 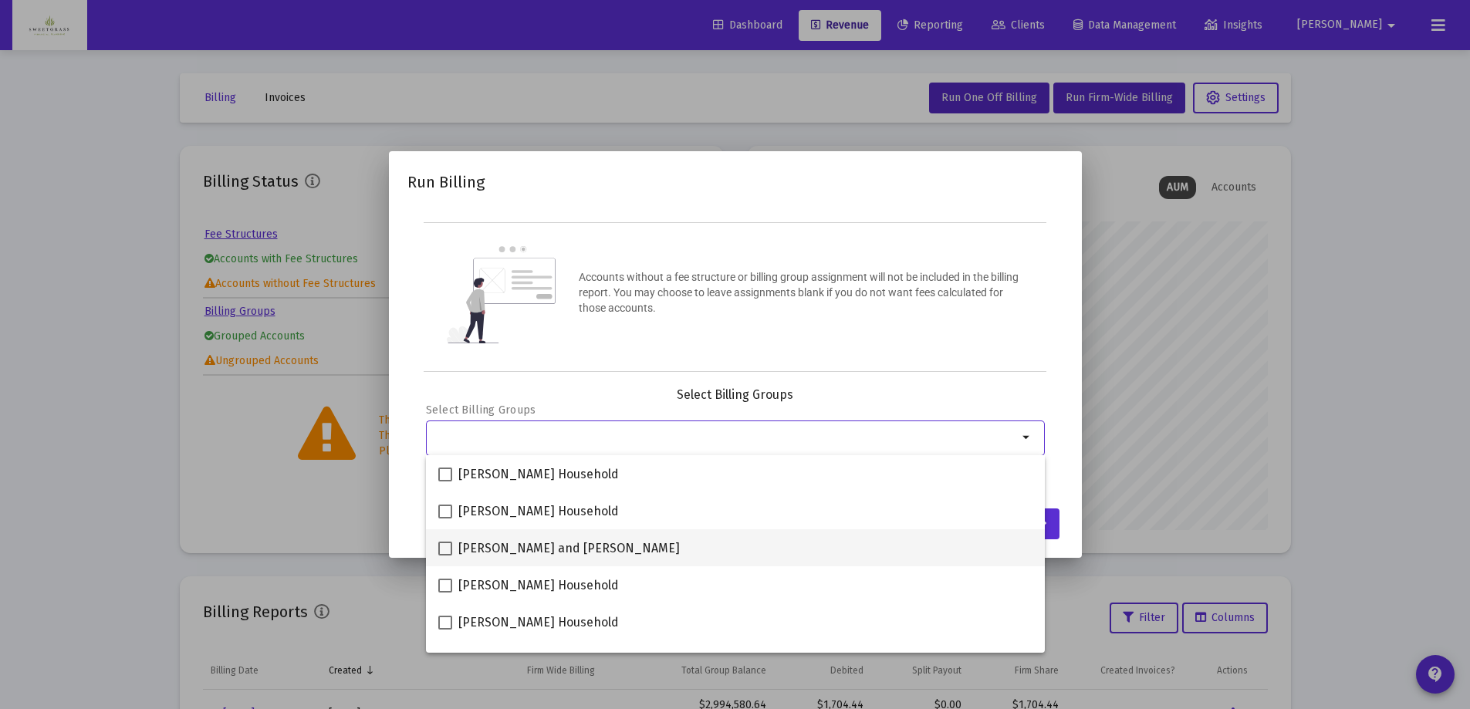 I want to click on h2: Run Billing, so click(x=446, y=182).